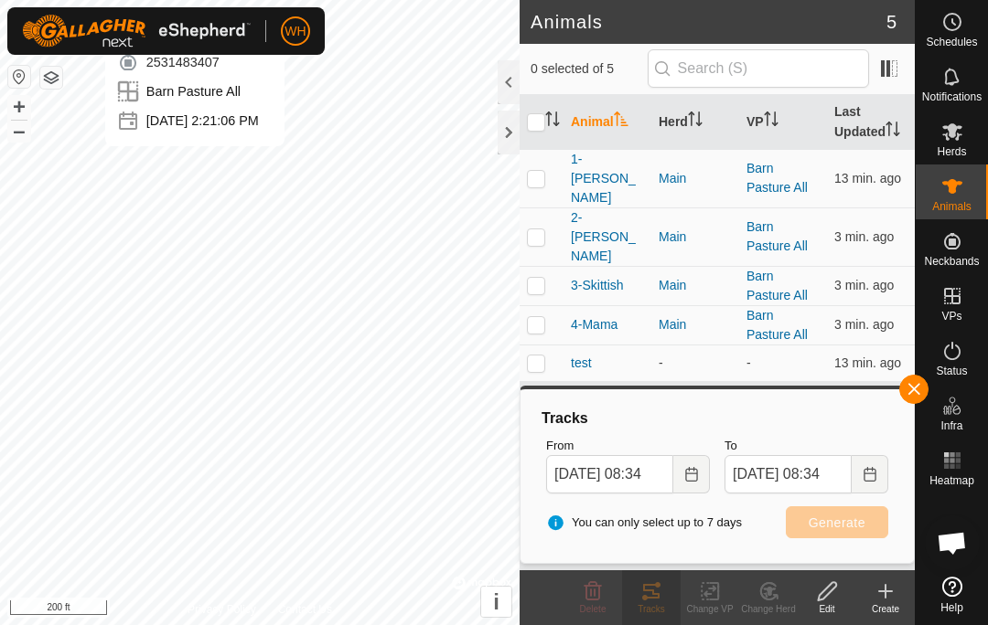 The image size is (988, 625). What do you see at coordinates (710, 609) in the screenshot?
I see `div: Change VP` at bounding box center [710, 609].